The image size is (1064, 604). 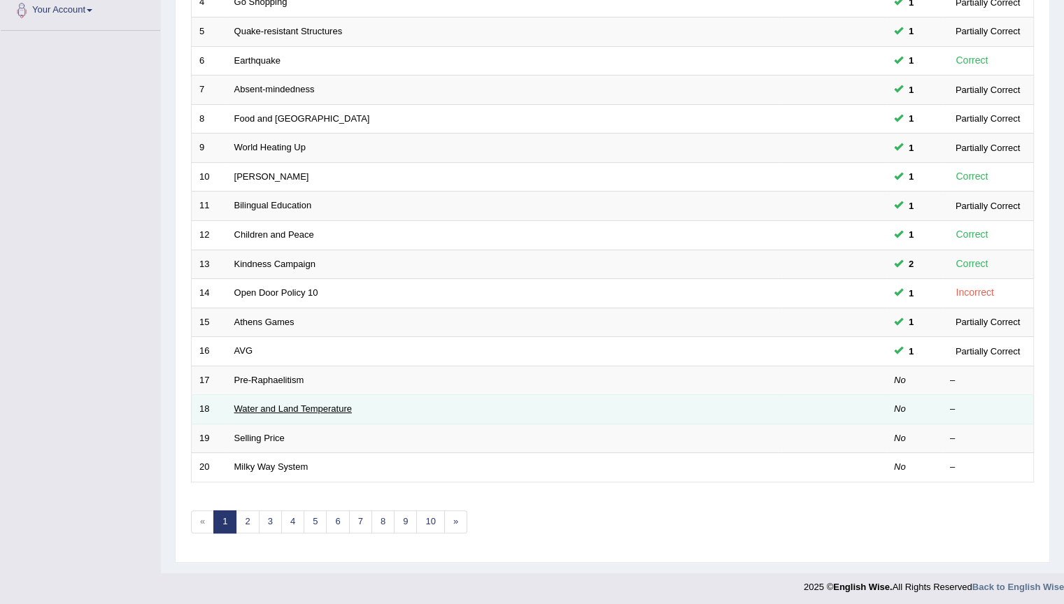 I want to click on a: 4, so click(x=292, y=522).